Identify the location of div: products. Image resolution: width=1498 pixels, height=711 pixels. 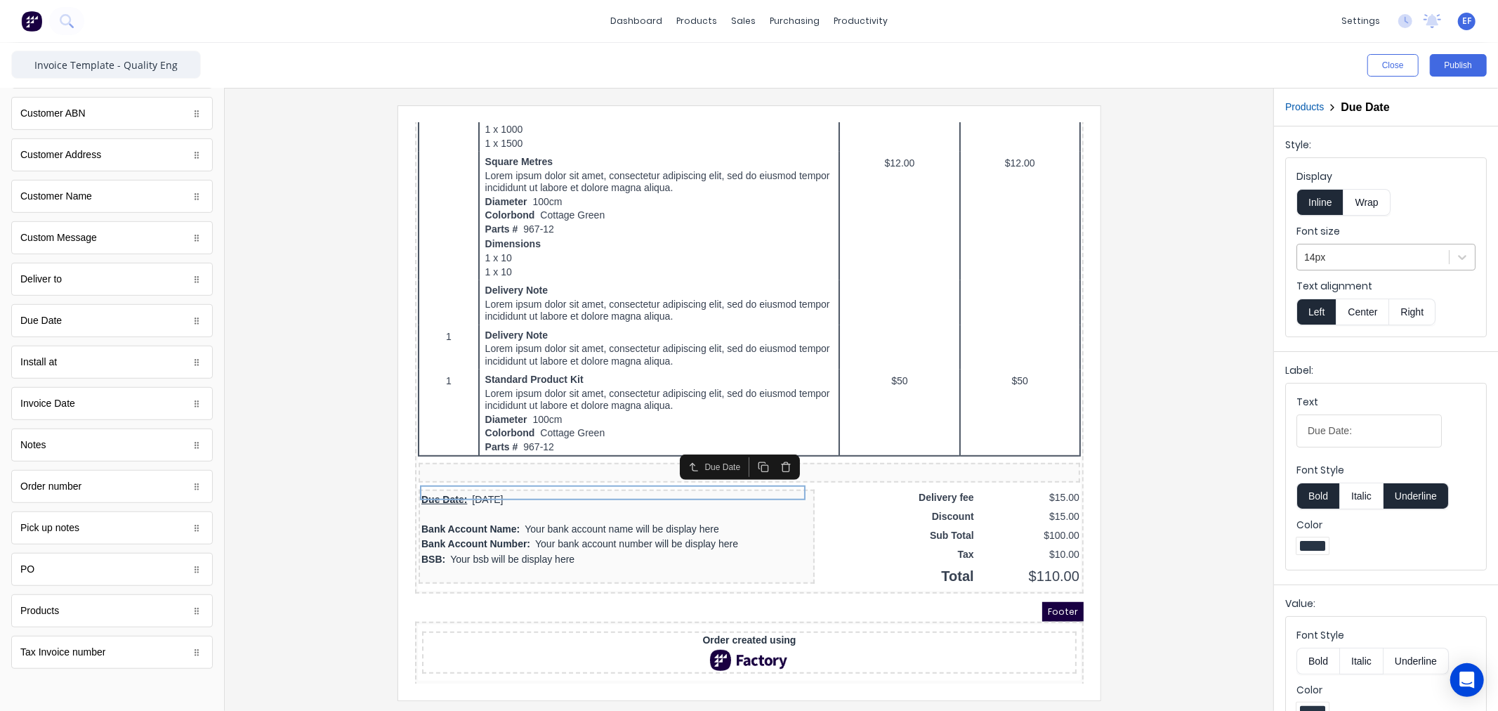
(696, 21).